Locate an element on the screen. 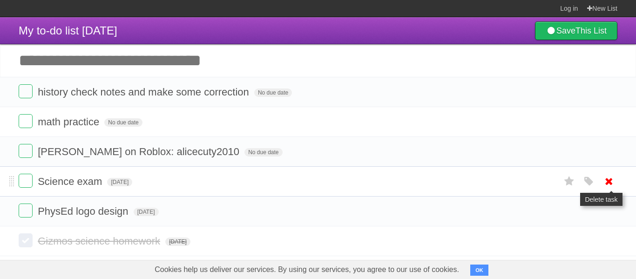  a: SaveThis List is located at coordinates (576, 31).